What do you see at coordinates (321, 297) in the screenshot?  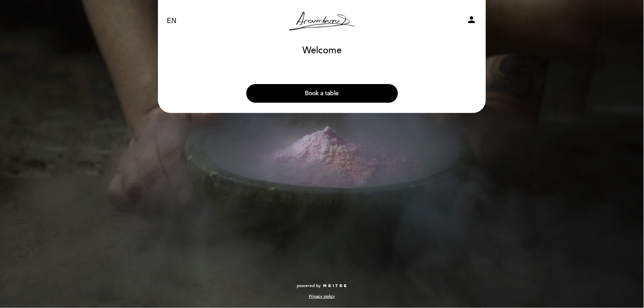 I see `a: Privacy policy` at bounding box center [321, 297].